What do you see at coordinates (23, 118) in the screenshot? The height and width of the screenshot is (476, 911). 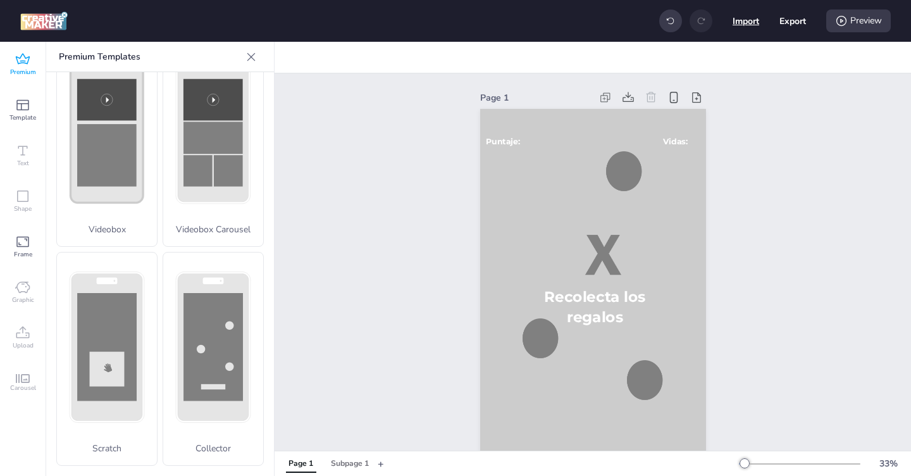 I see `span: Template` at bounding box center [23, 118].